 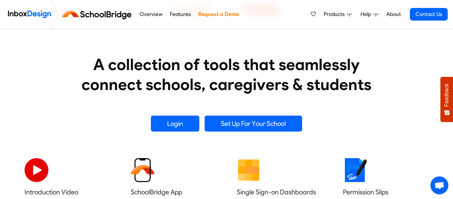 What do you see at coordinates (219, 14) in the screenshot?
I see `a: Request a Demo` at bounding box center [219, 14].